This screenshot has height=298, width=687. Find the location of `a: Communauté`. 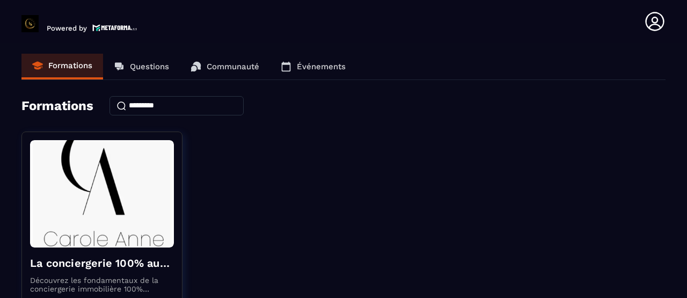

a: Communauté is located at coordinates (225, 67).